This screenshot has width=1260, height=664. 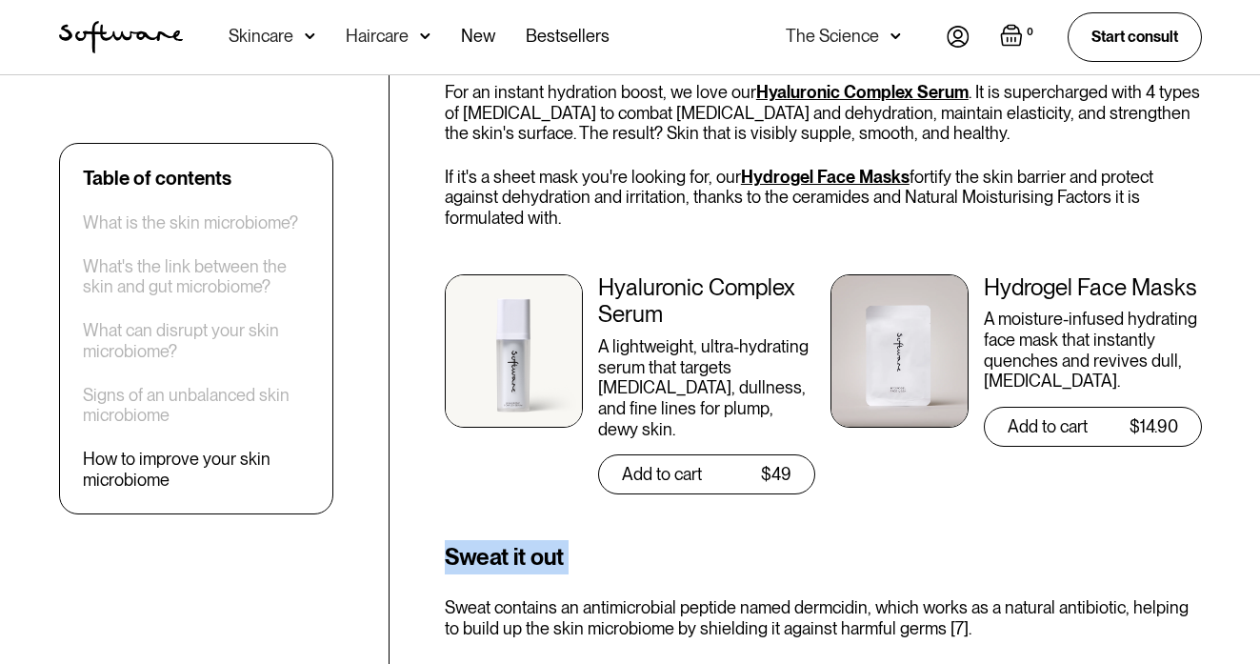 What do you see at coordinates (825, 176) in the screenshot?
I see `a: Hydrogel Face Masks` at bounding box center [825, 176].